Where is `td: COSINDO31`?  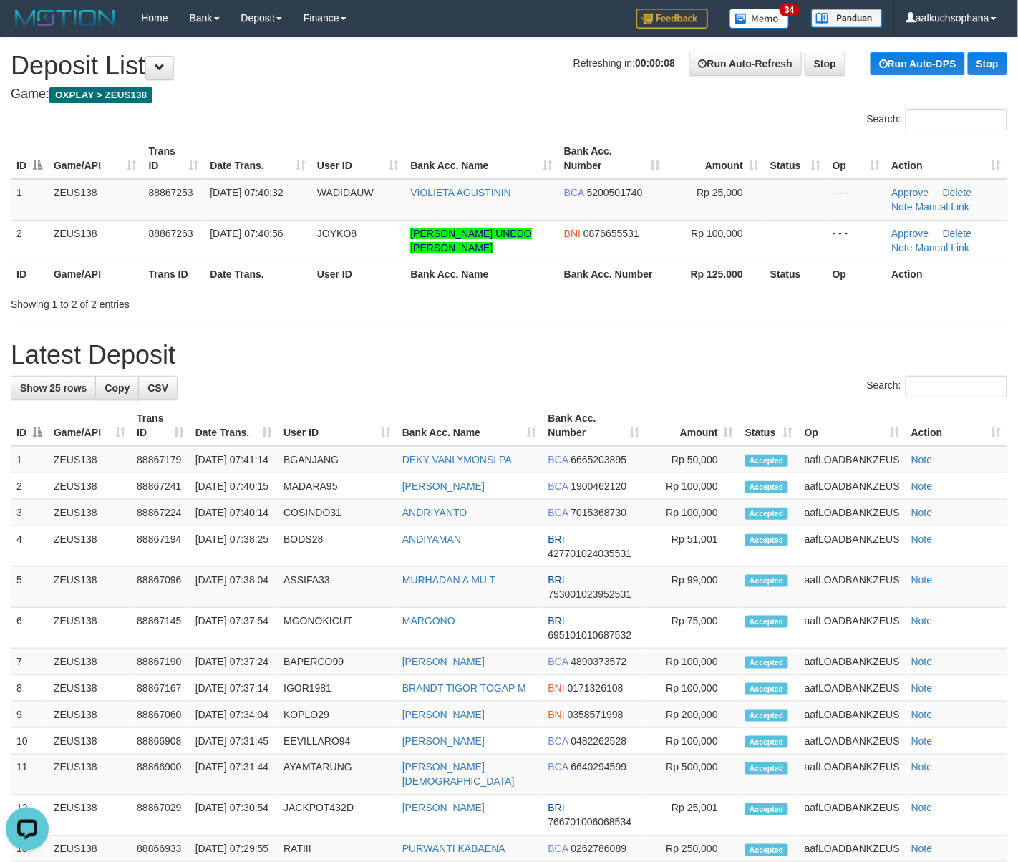 td: COSINDO31 is located at coordinates (337, 513).